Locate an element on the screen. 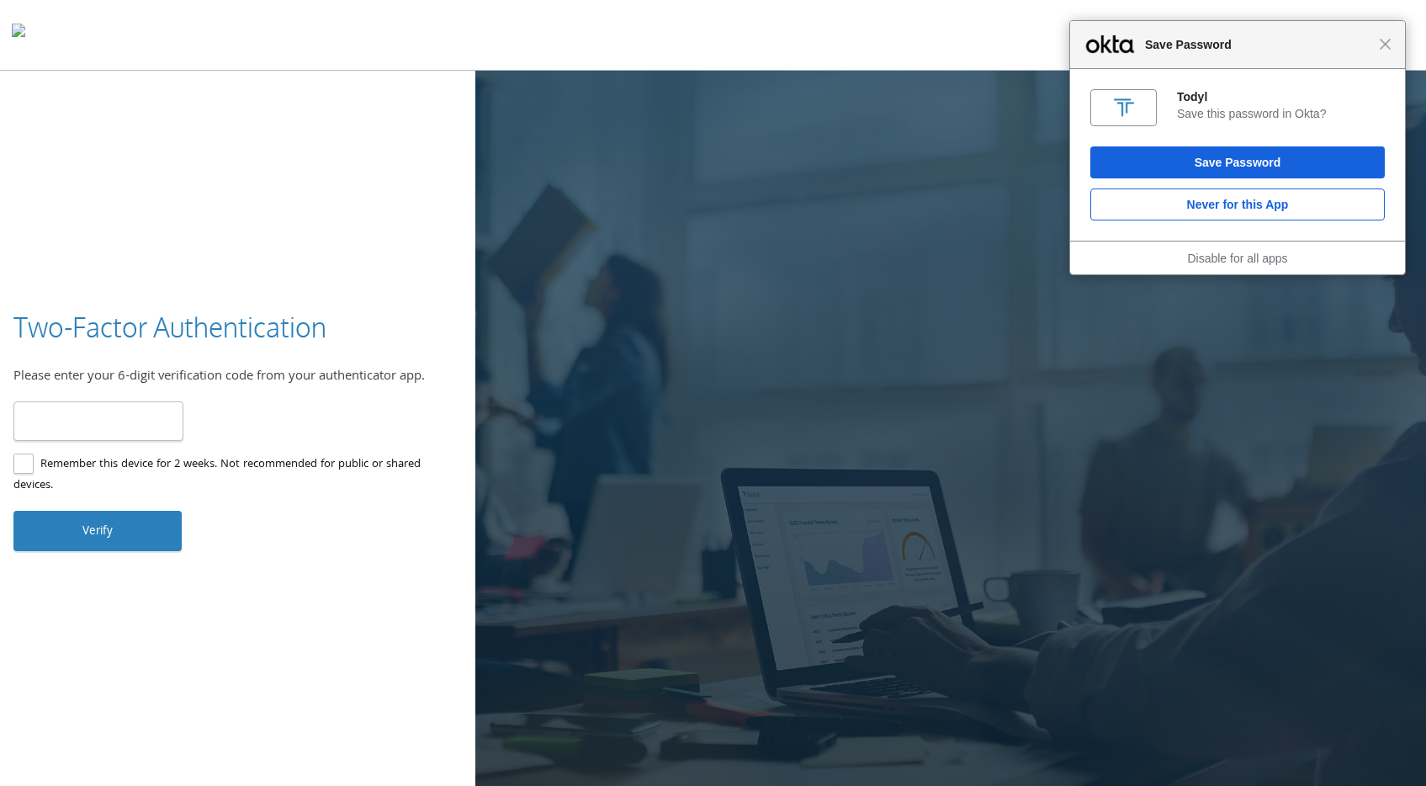  span: Save Password is located at coordinates (1258, 45).